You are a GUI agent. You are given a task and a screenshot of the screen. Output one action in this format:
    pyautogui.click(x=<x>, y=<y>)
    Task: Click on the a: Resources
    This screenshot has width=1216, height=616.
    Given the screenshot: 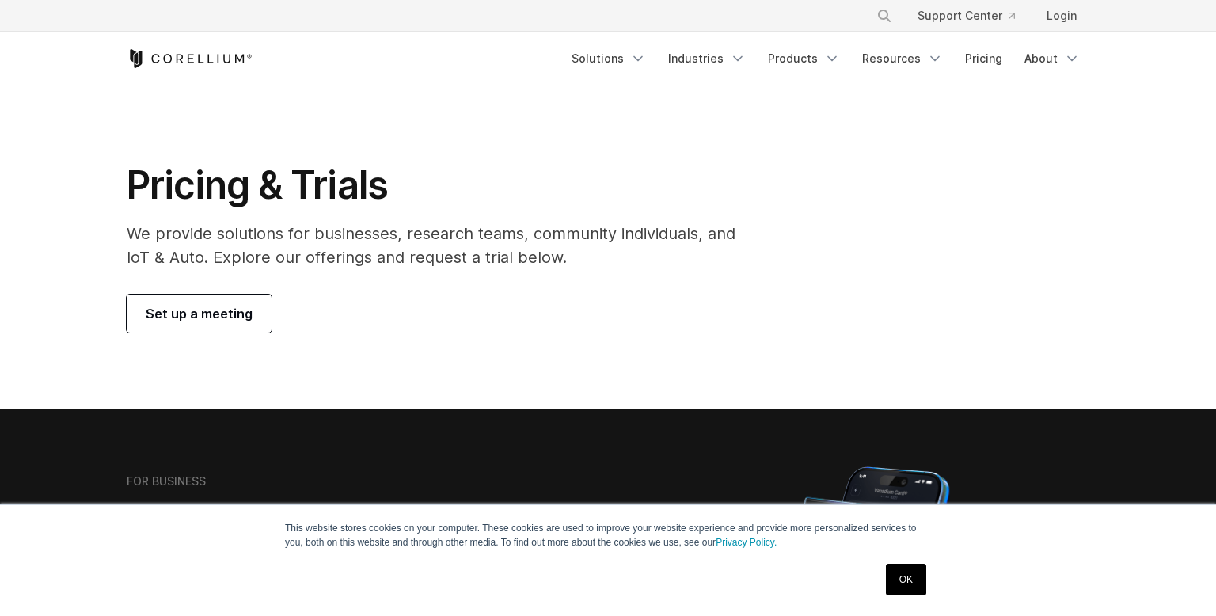 What is the action you would take?
    pyautogui.click(x=903, y=59)
    